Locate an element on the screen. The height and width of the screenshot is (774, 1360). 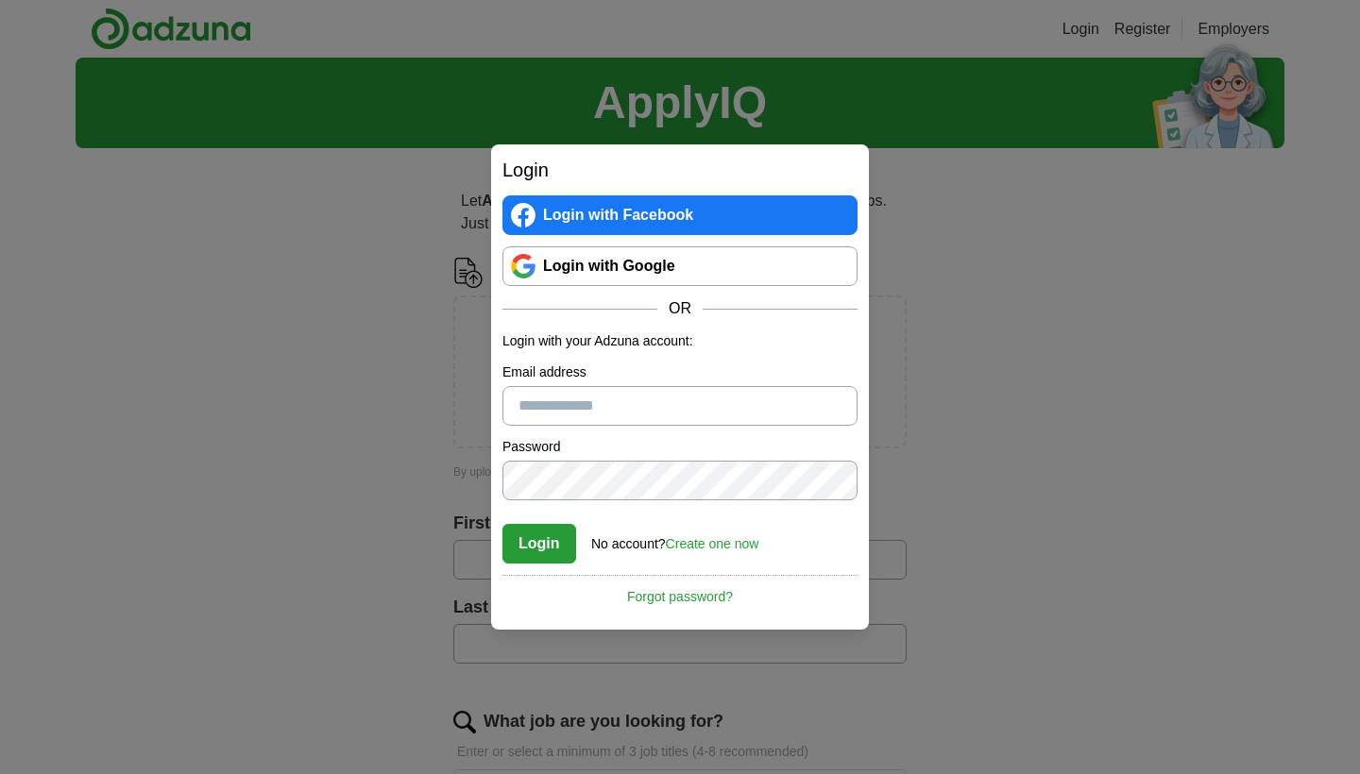
a: Login with Google is located at coordinates (680, 266).